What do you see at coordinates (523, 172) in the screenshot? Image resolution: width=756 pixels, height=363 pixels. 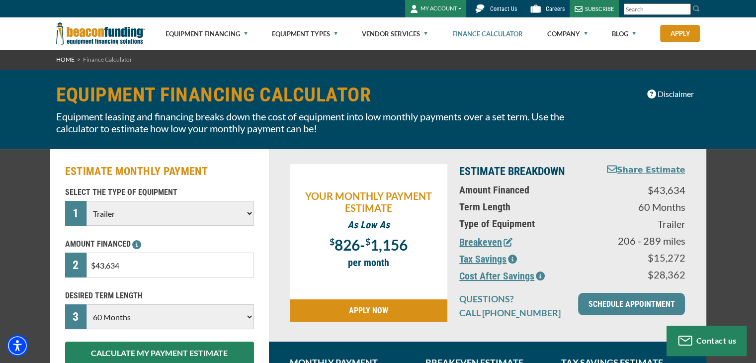 I see `p: ESTIMATE BREAKDOWN` at bounding box center [523, 172].